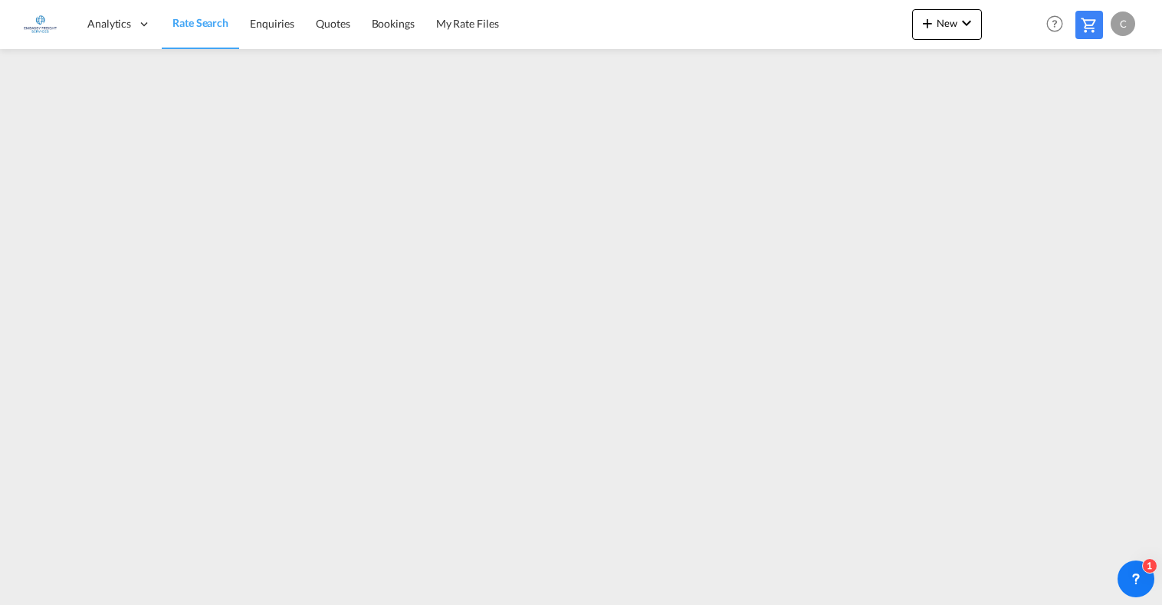 This screenshot has height=605, width=1162. Describe the element at coordinates (946, 25) in the screenshot. I see `button: icon-plus 400-fgNewicon-chevron-down` at that location.